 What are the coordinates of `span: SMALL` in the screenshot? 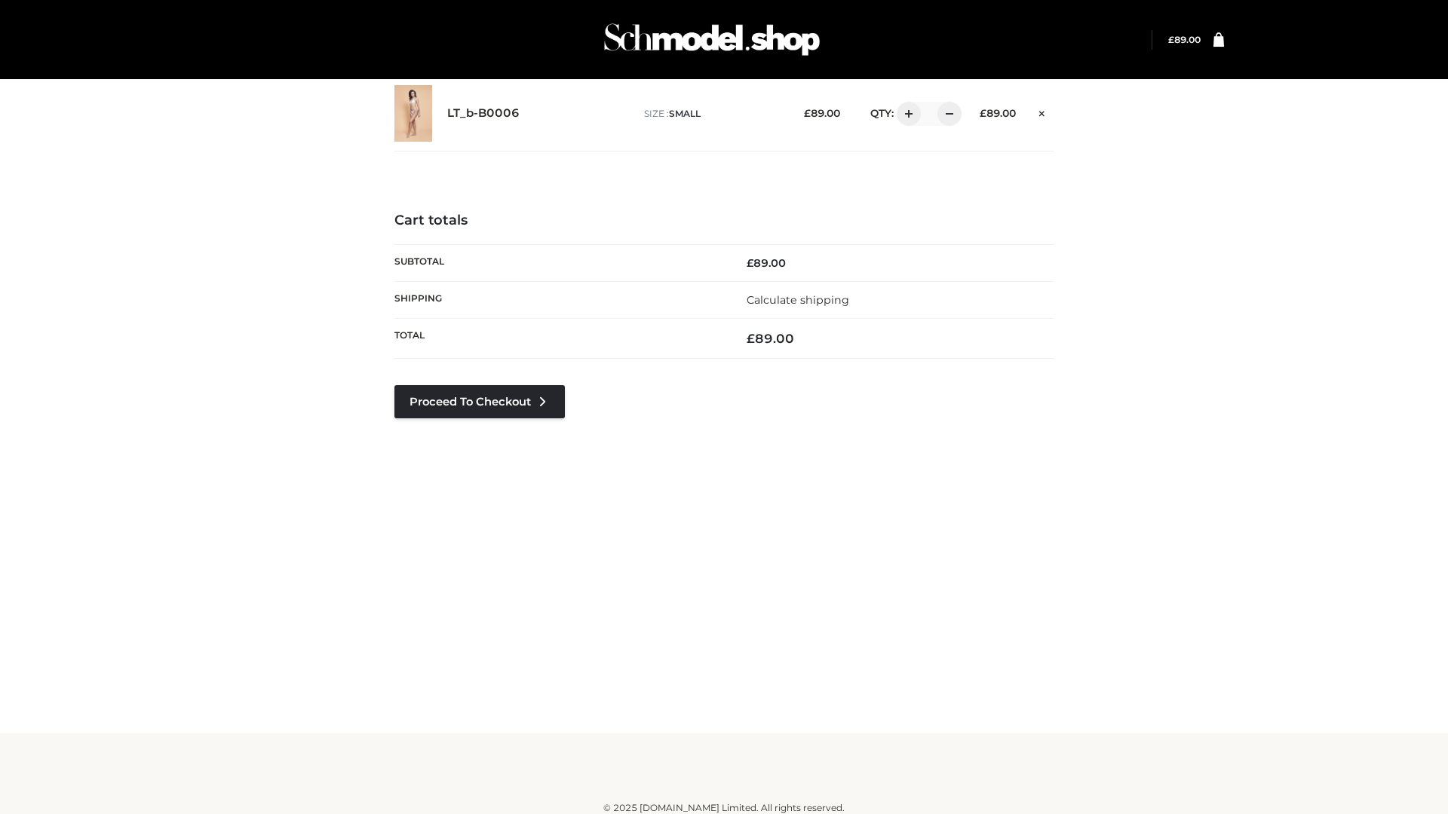 It's located at (685, 113).